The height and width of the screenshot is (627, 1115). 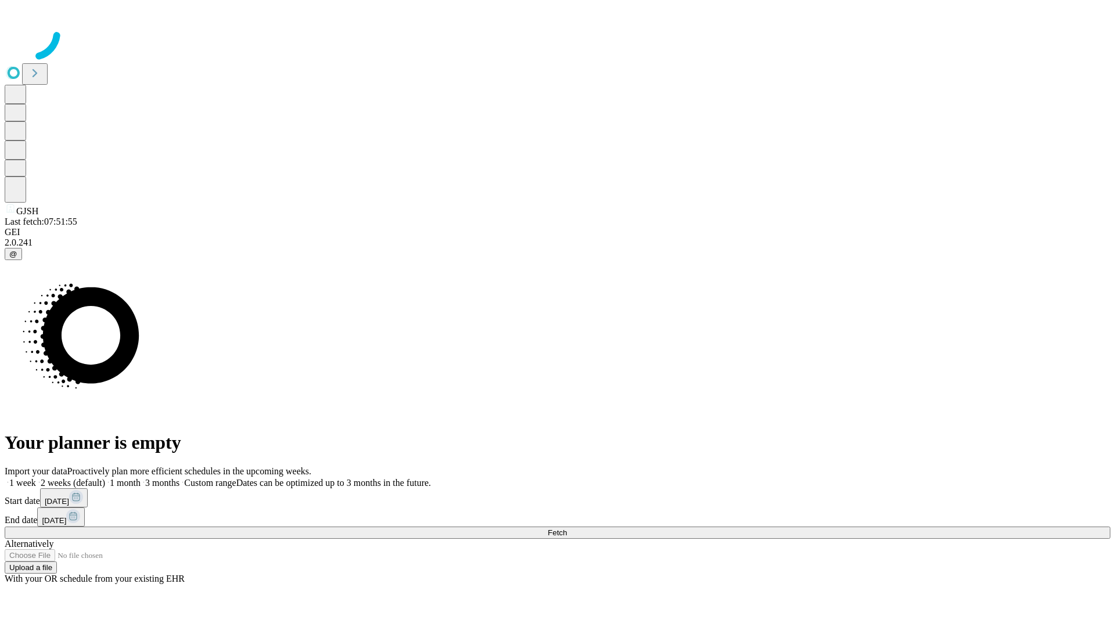 I want to click on span: Dates can be optimized up to 3 months in the future., so click(x=333, y=483).